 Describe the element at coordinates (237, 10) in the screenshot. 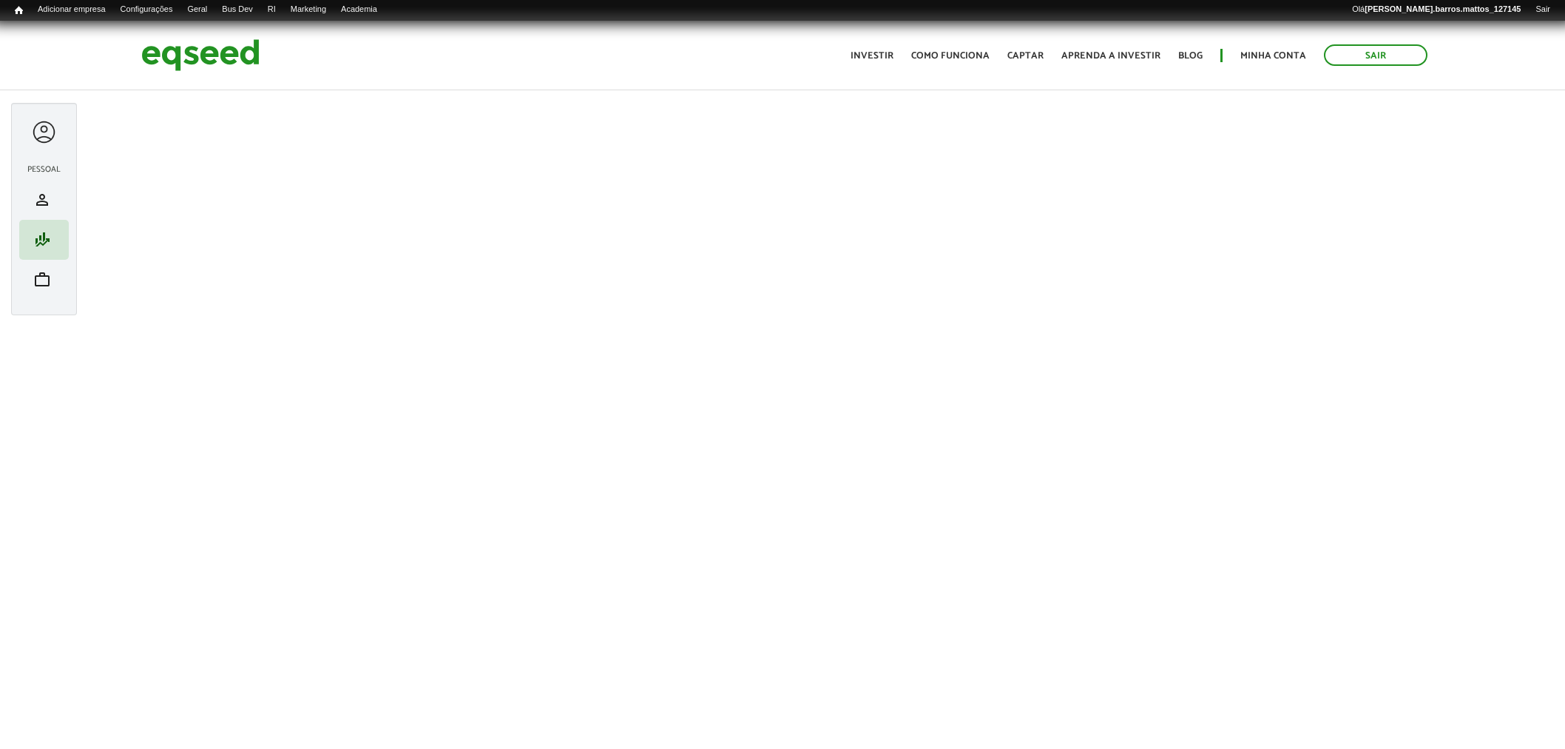

I see `a: Bus Dev` at that location.